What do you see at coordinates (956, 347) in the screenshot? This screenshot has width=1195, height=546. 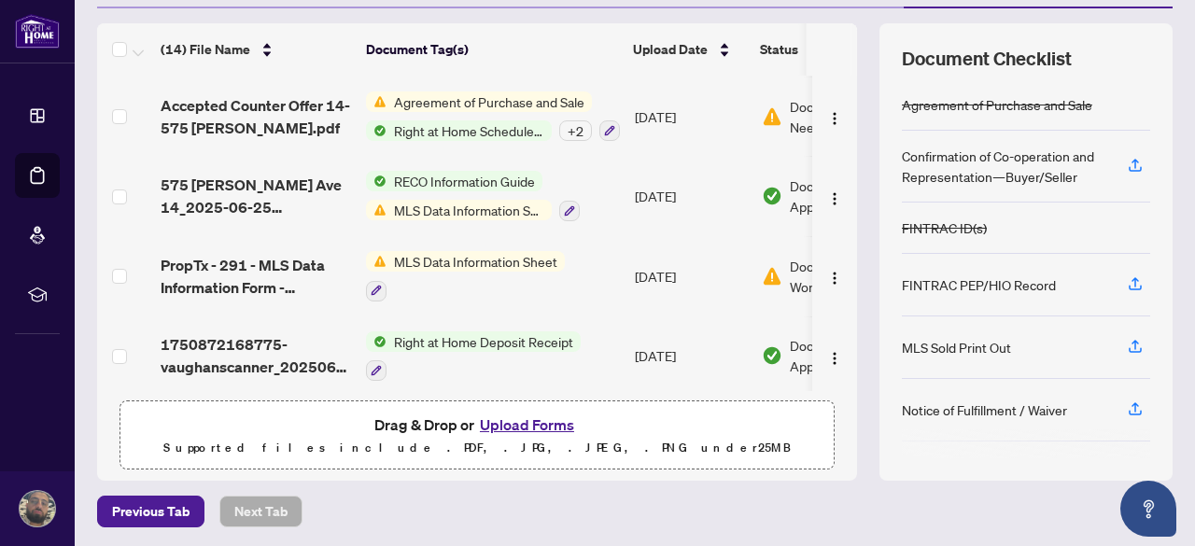 I see `div: MLS Sold Print Out` at bounding box center [956, 347].